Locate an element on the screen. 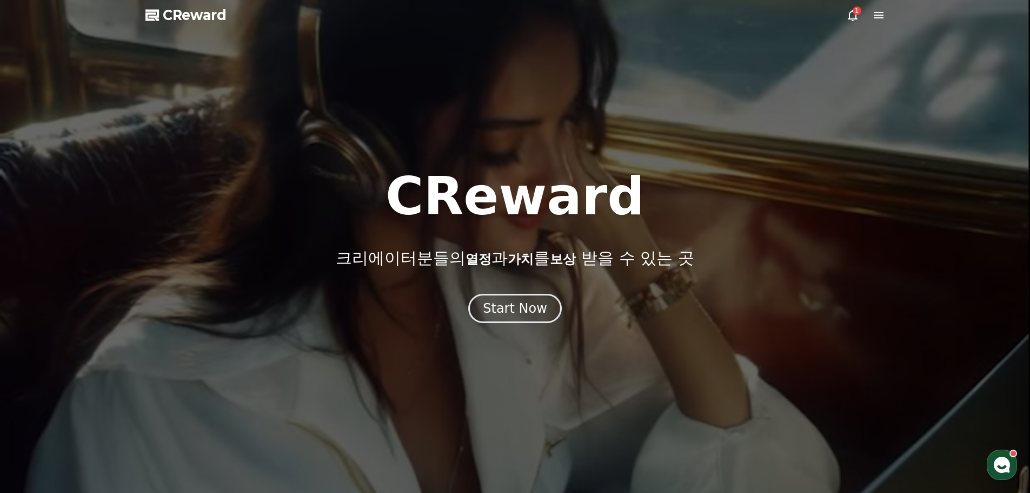 The width and height of the screenshot is (1030, 493). span: 보상 is located at coordinates (563, 259).